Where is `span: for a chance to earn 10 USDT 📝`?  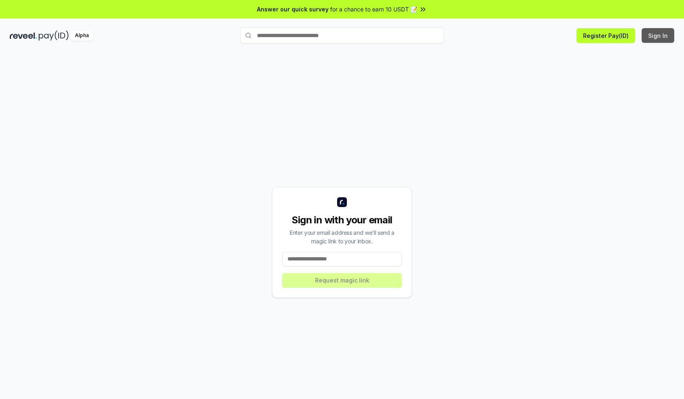 span: for a chance to earn 10 USDT 📝 is located at coordinates (374, 9).